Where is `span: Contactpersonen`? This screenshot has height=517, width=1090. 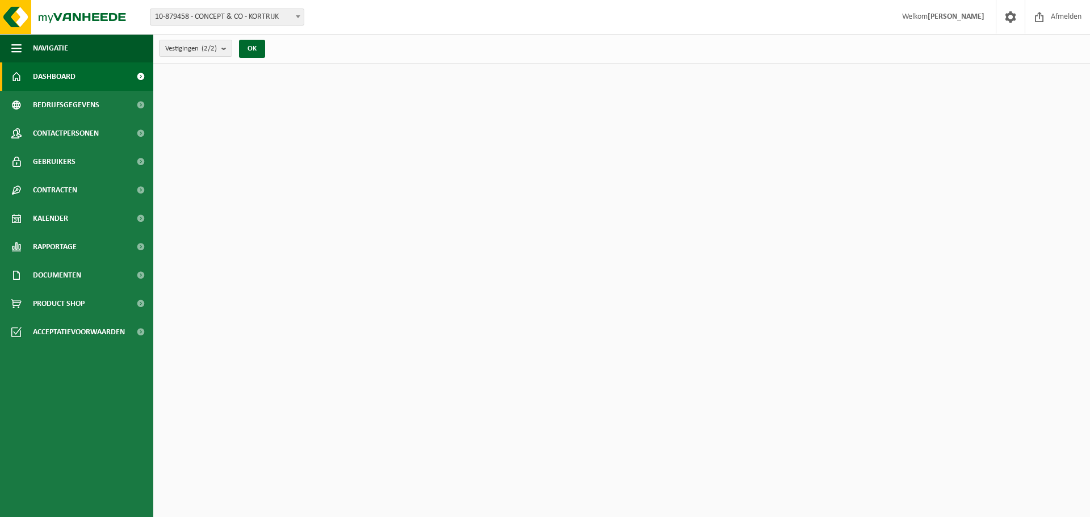 span: Contactpersonen is located at coordinates (66, 133).